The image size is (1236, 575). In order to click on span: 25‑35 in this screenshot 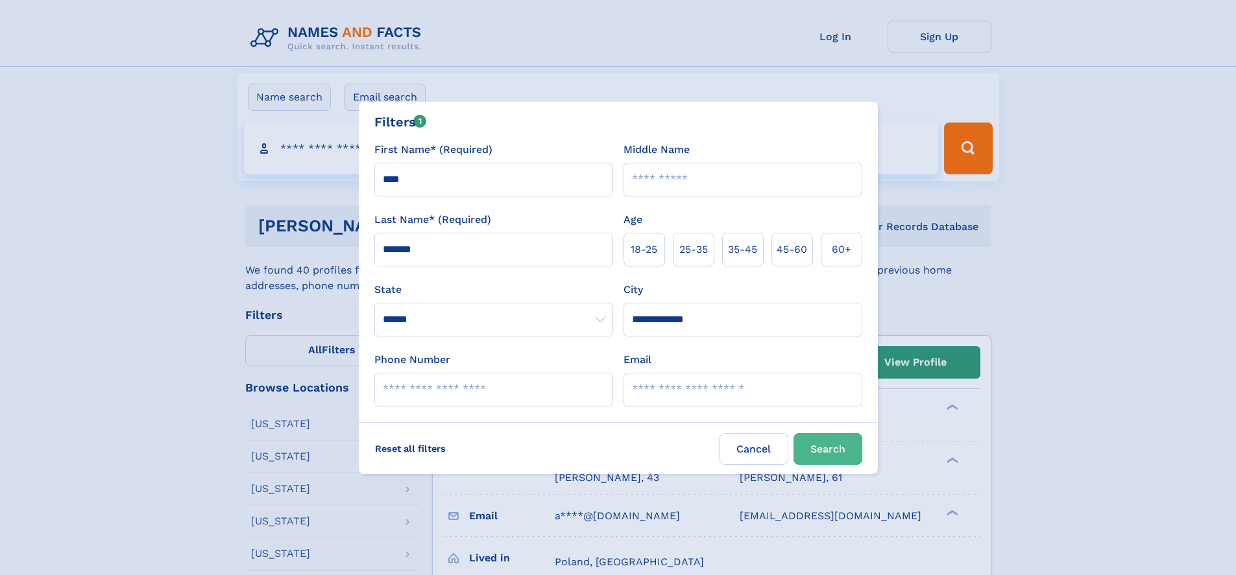, I will do `click(693, 250)`.